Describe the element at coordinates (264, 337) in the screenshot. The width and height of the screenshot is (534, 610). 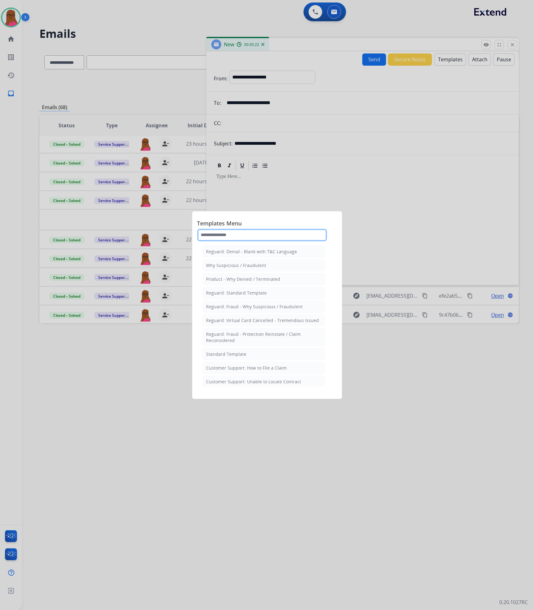
I see `div: Reguard: Fraud - Protection Reinstate / Claim Reconsidered` at that location.